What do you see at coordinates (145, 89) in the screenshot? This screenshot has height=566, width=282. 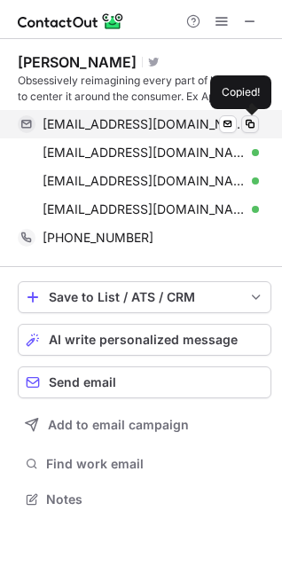 I see `div: Obsessively reimagining every part of healthcare to center it around the consumer. Ex Apollo, Ola...` at bounding box center [145, 89].